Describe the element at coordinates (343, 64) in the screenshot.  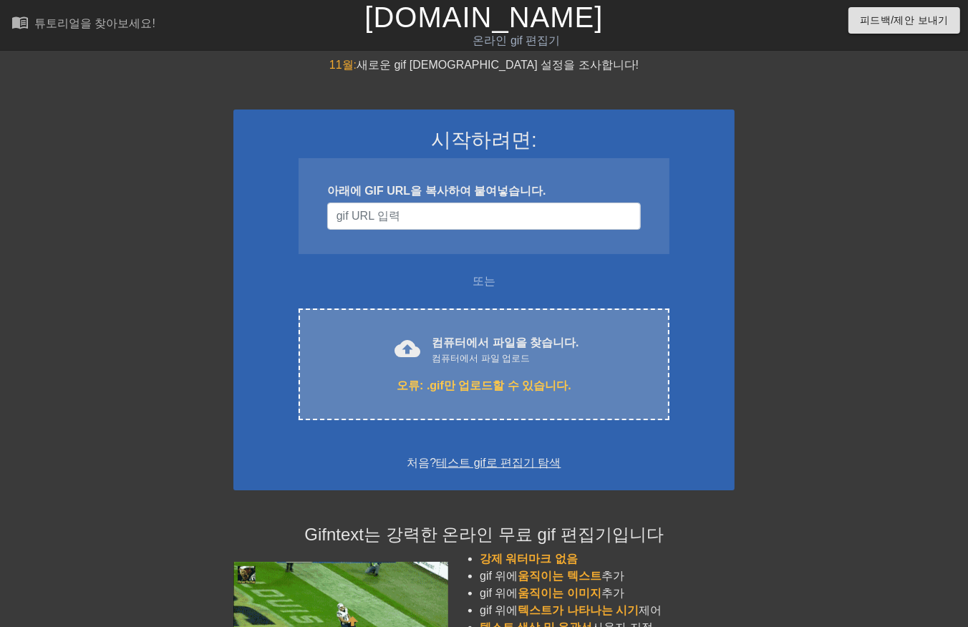
I see `span: 11월:` at that location.